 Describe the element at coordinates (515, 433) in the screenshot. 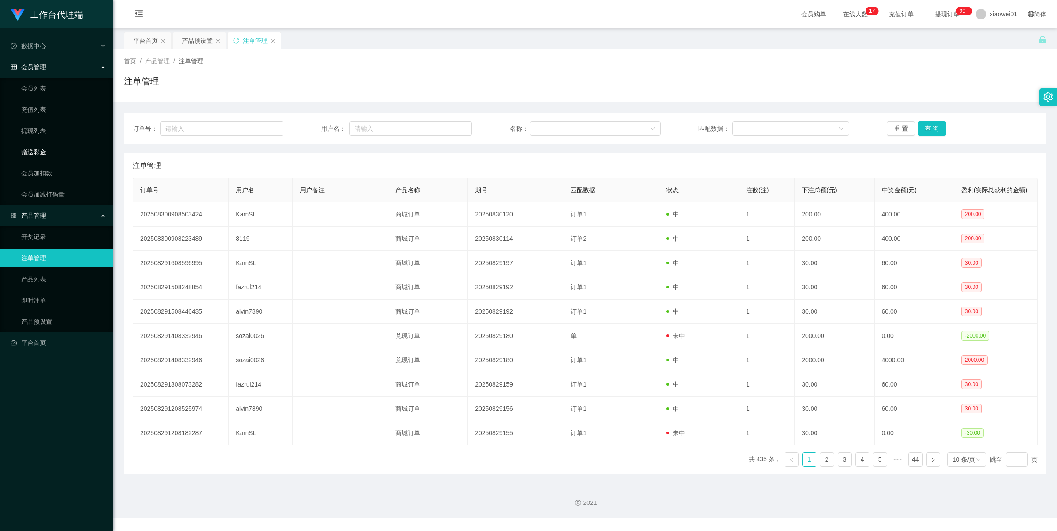

I see `td: 20250829155` at that location.